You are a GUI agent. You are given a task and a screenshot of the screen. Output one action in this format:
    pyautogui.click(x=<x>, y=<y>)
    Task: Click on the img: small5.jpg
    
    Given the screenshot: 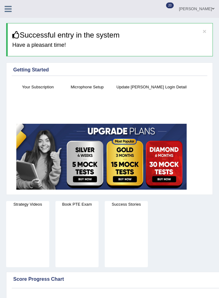 What is the action you would take?
    pyautogui.click(x=101, y=157)
    